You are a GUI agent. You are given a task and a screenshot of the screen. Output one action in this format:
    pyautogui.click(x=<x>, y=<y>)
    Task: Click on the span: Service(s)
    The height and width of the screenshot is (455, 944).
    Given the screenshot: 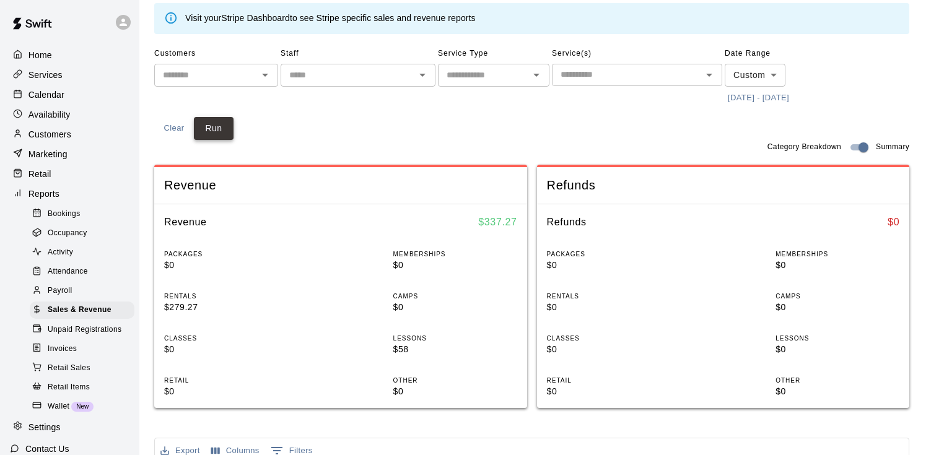 What is the action you would take?
    pyautogui.click(x=637, y=54)
    